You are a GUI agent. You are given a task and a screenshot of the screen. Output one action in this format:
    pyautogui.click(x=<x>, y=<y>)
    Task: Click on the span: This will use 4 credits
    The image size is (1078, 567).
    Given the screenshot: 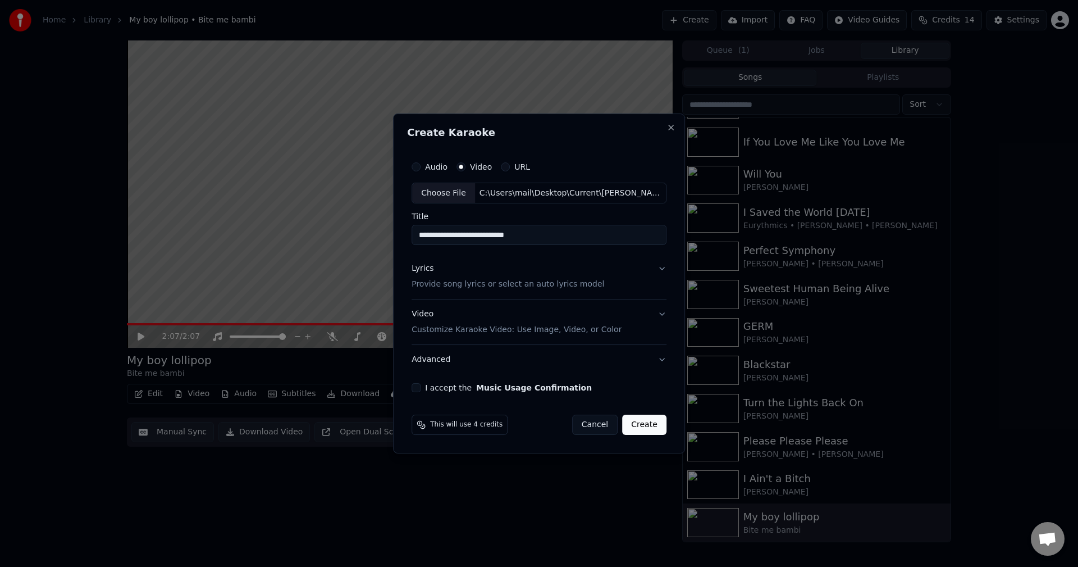 What is the action you would take?
    pyautogui.click(x=466, y=425)
    